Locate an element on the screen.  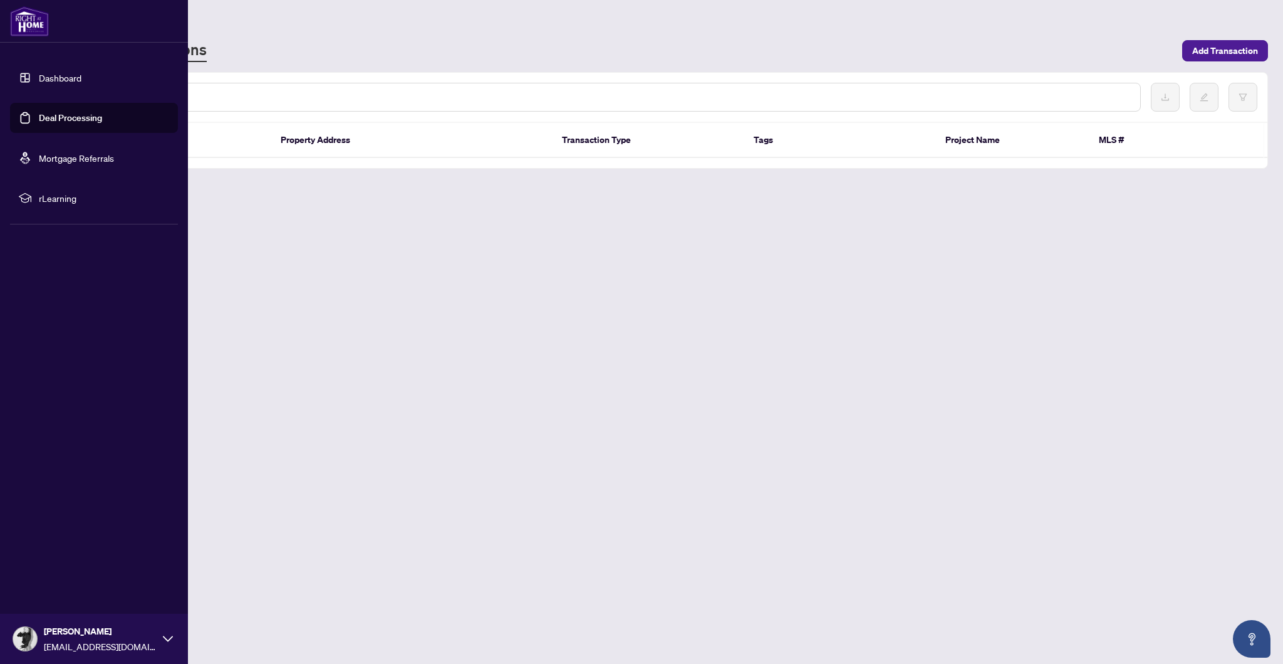
a: Mortgage Referrals is located at coordinates (76, 158).